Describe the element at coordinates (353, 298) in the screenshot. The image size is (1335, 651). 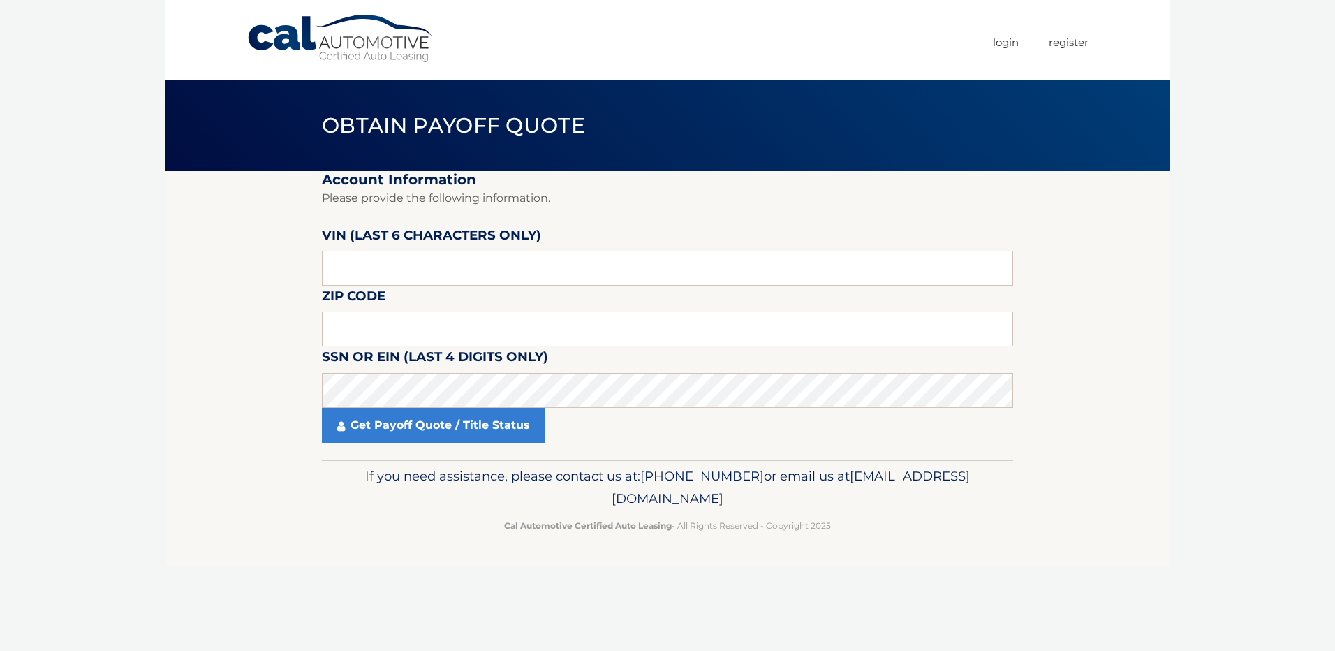
I see `label: Zip Code` at that location.